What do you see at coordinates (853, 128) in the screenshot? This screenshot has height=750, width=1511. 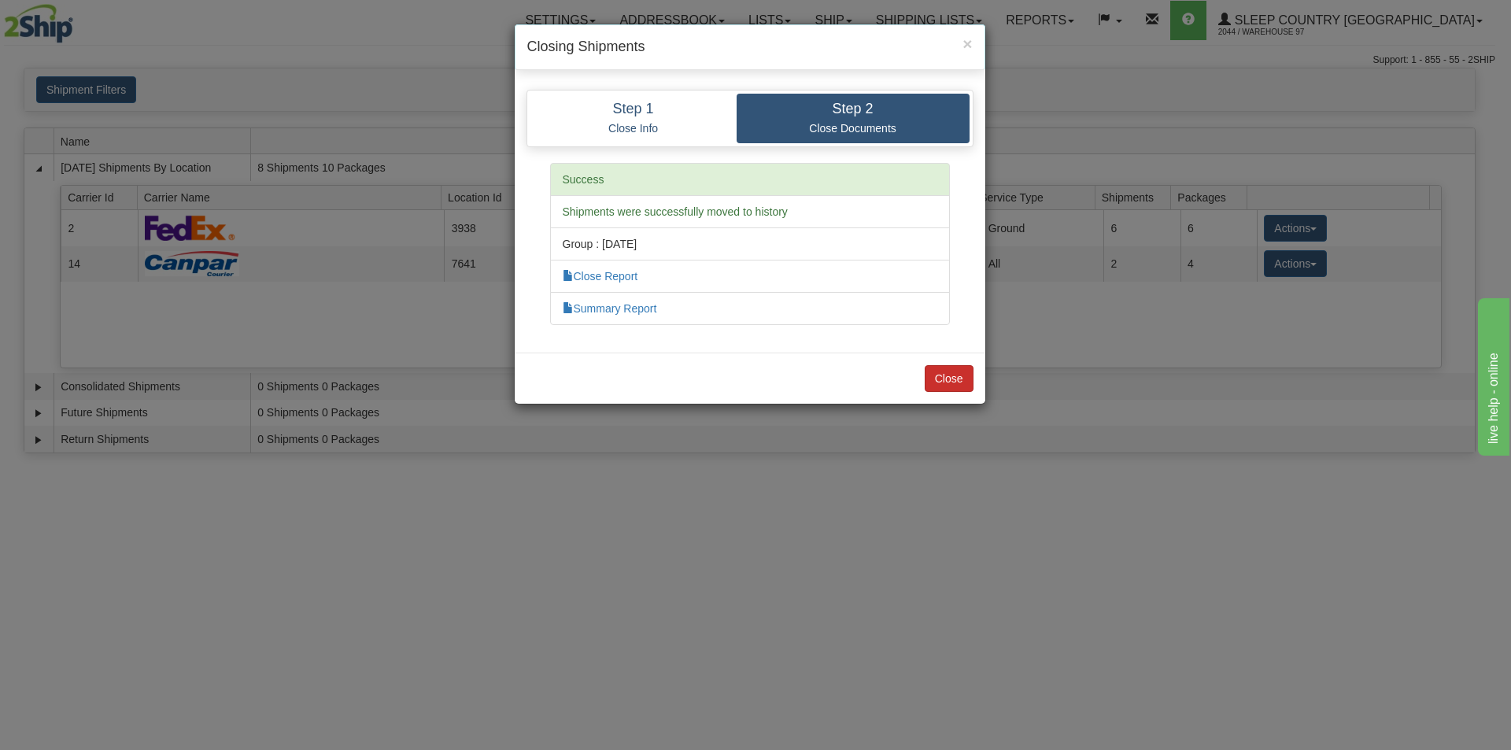 I see `p: Close Documents` at bounding box center [853, 128].